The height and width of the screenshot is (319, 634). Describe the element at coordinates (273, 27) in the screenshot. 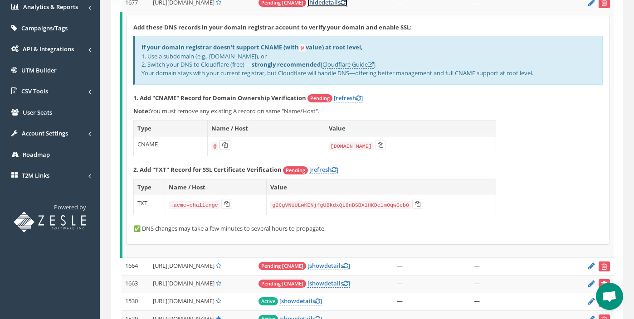

I see `strong: Add these DNS records in your domain registrar account to verify your domain and enable SSL:` at that location.